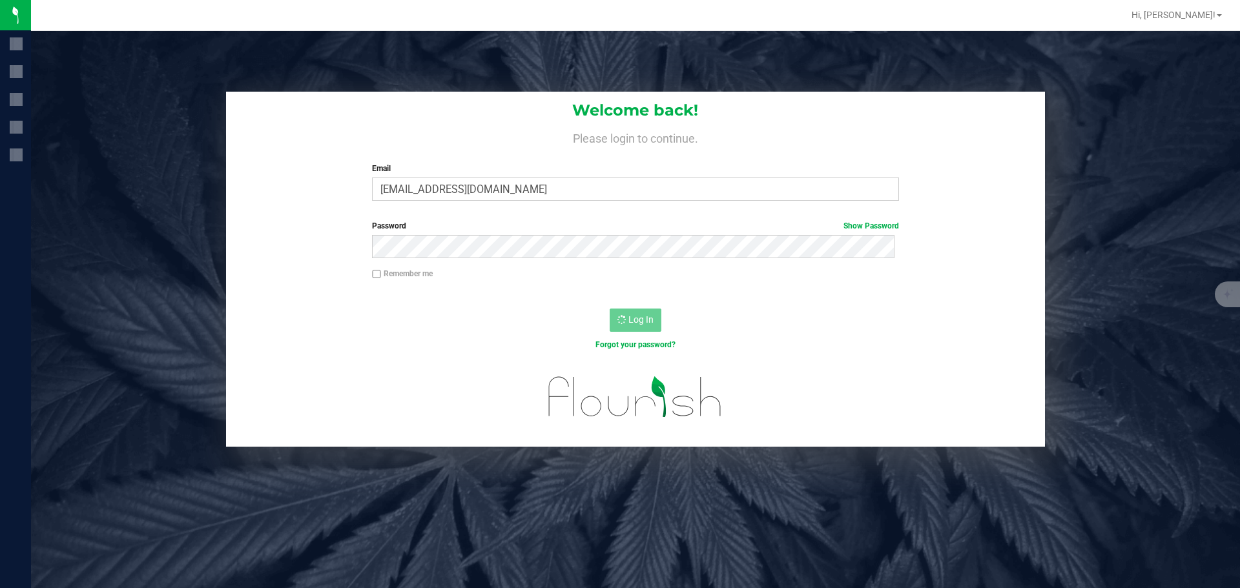 The width and height of the screenshot is (1240, 588). Describe the element at coordinates (635, 169) in the screenshot. I see `label: Email` at that location.